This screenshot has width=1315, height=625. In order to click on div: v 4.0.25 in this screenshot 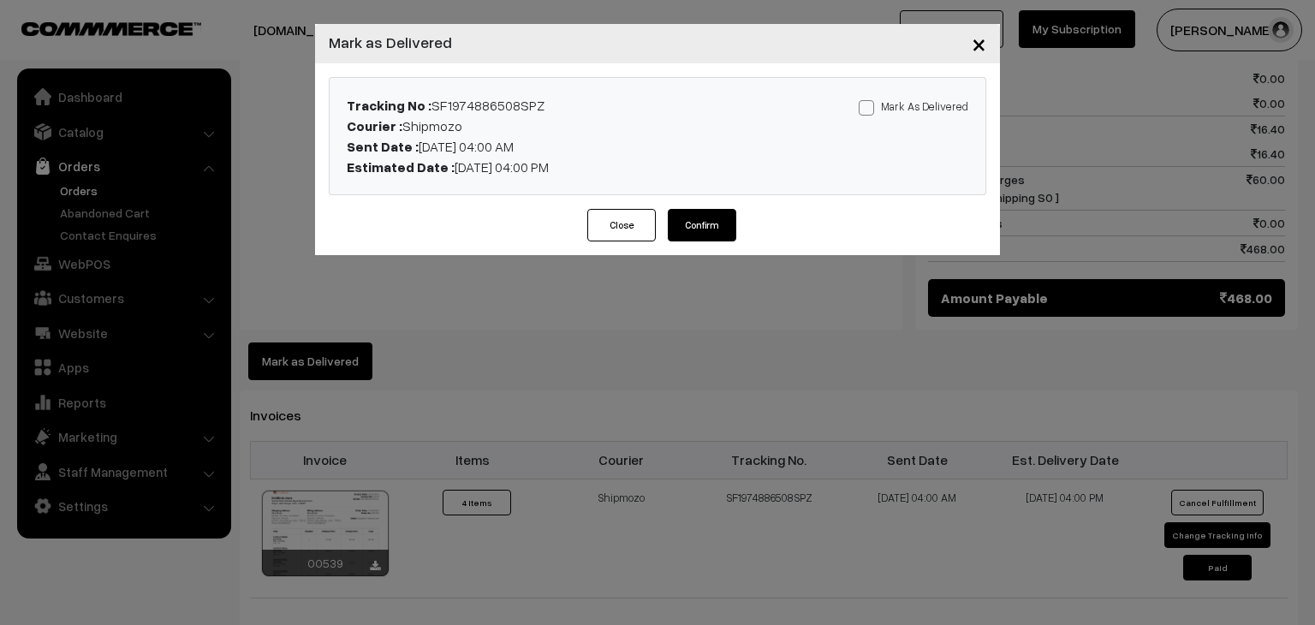, I will do `click(66, 34)`.